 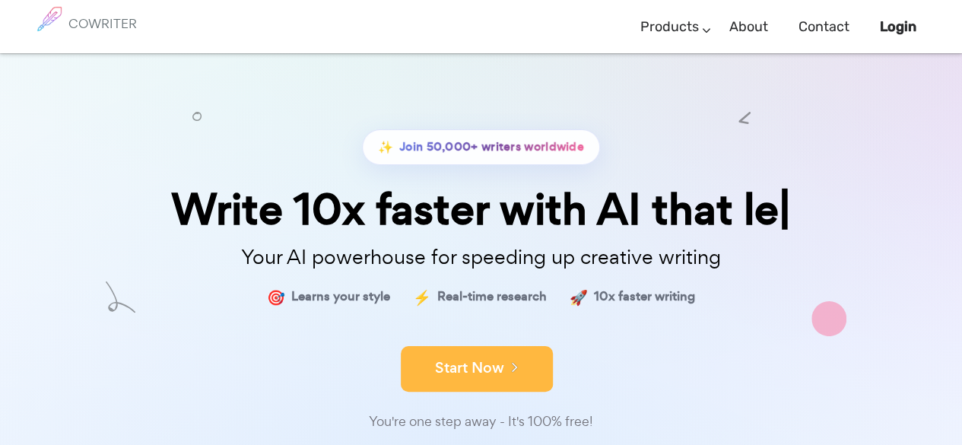 What do you see at coordinates (492, 297) in the screenshot?
I see `span: Real-time research` at bounding box center [492, 297].